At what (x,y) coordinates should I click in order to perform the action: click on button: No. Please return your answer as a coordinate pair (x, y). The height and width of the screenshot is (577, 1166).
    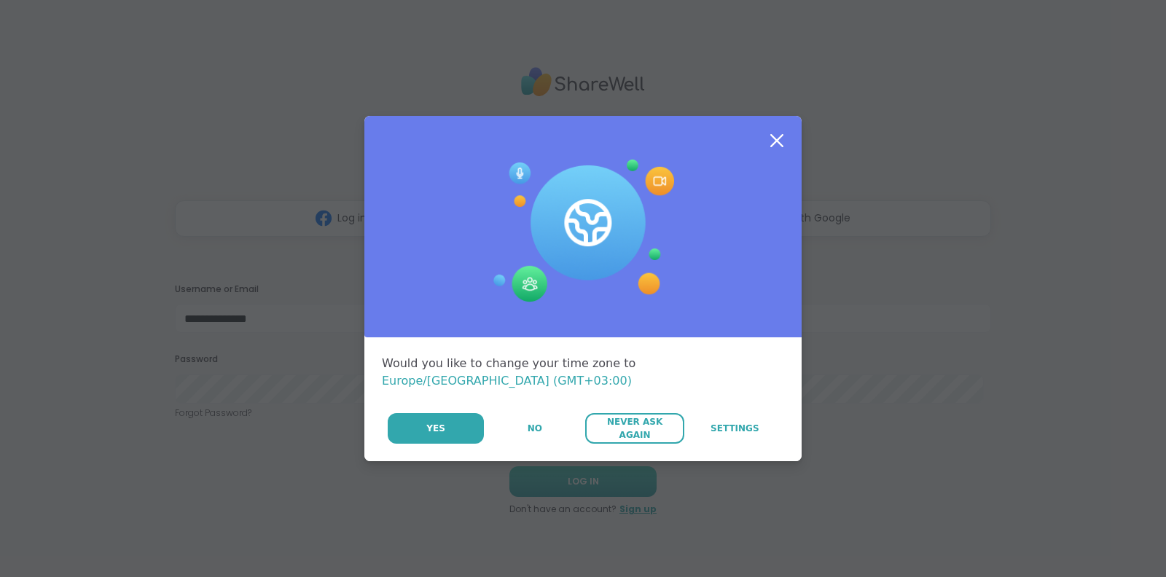
    Looking at the image, I should click on (534, 428).